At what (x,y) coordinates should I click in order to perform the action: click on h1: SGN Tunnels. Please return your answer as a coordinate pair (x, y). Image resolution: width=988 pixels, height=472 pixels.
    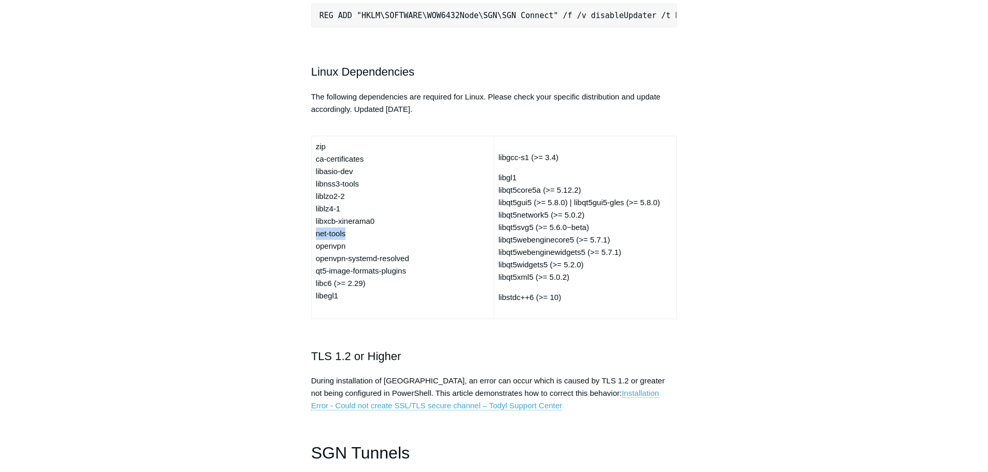
    Looking at the image, I should click on (494, 453).